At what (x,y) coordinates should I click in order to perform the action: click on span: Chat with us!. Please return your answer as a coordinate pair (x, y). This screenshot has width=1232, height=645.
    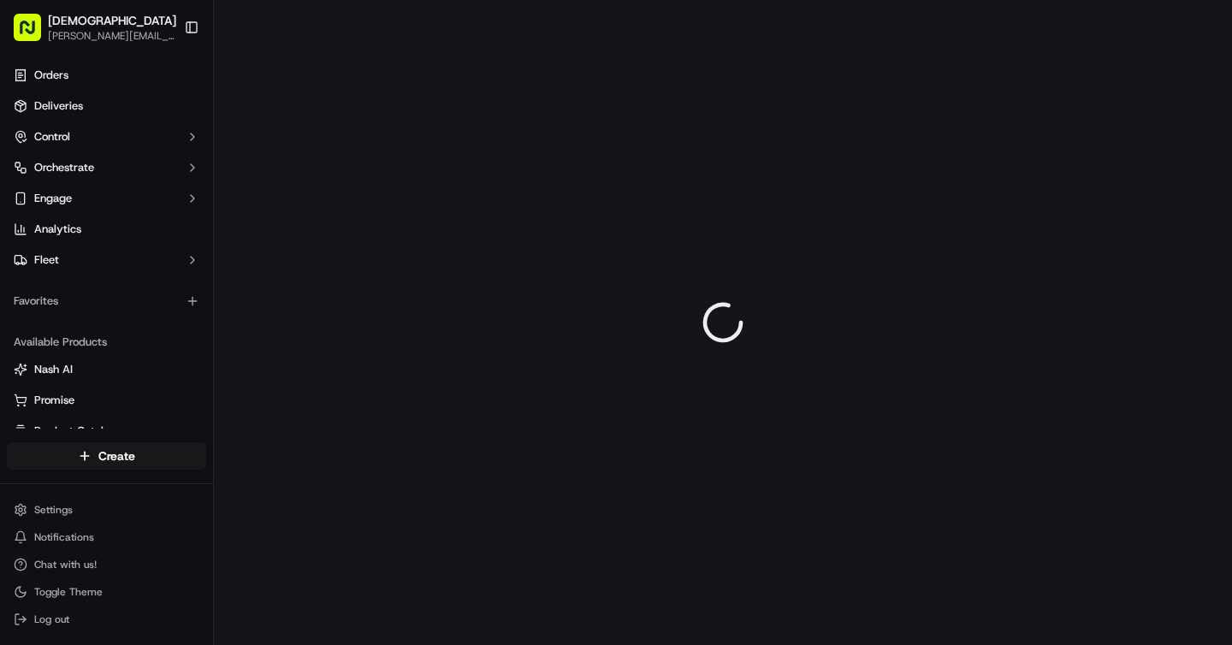
    Looking at the image, I should click on (65, 565).